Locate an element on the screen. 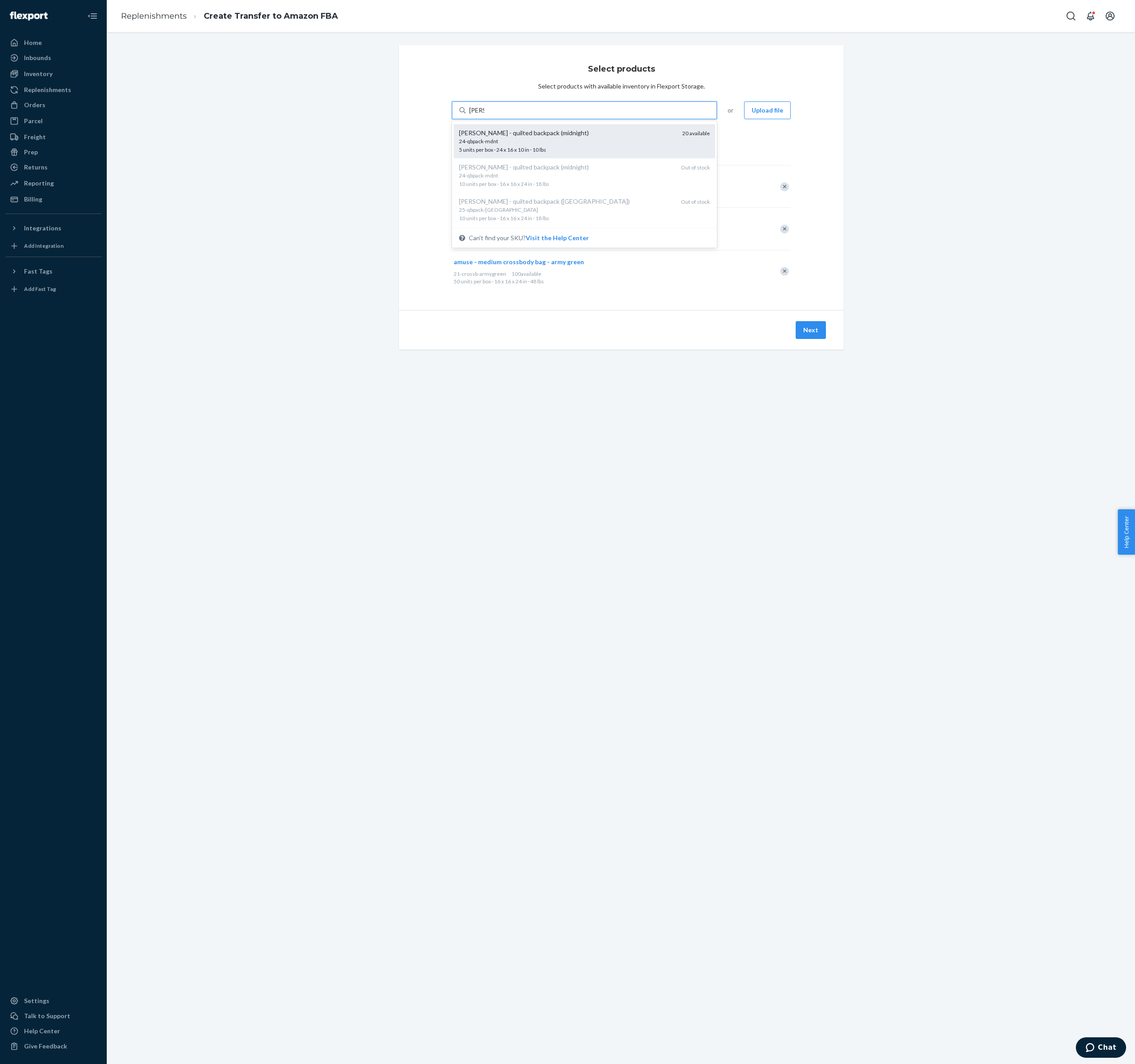  div: Prep is located at coordinates (31, 152).